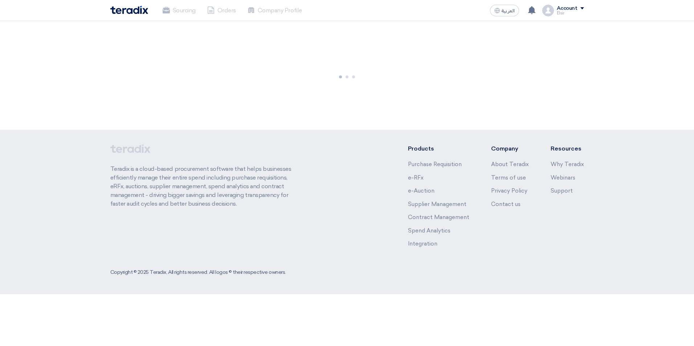 The image size is (694, 346). What do you see at coordinates (510, 165) in the screenshot?
I see `a: About Teradix` at bounding box center [510, 165].